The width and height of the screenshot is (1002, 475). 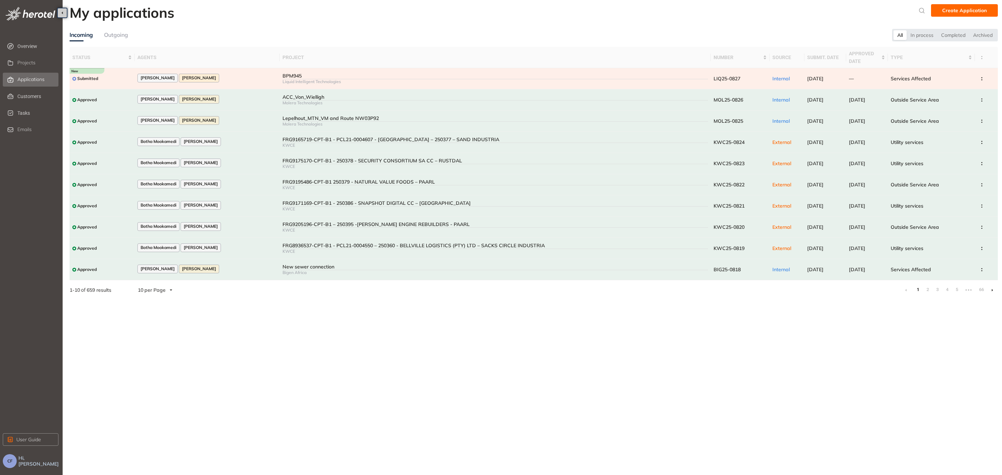 I want to click on div: New sewer connection, so click(x=495, y=267).